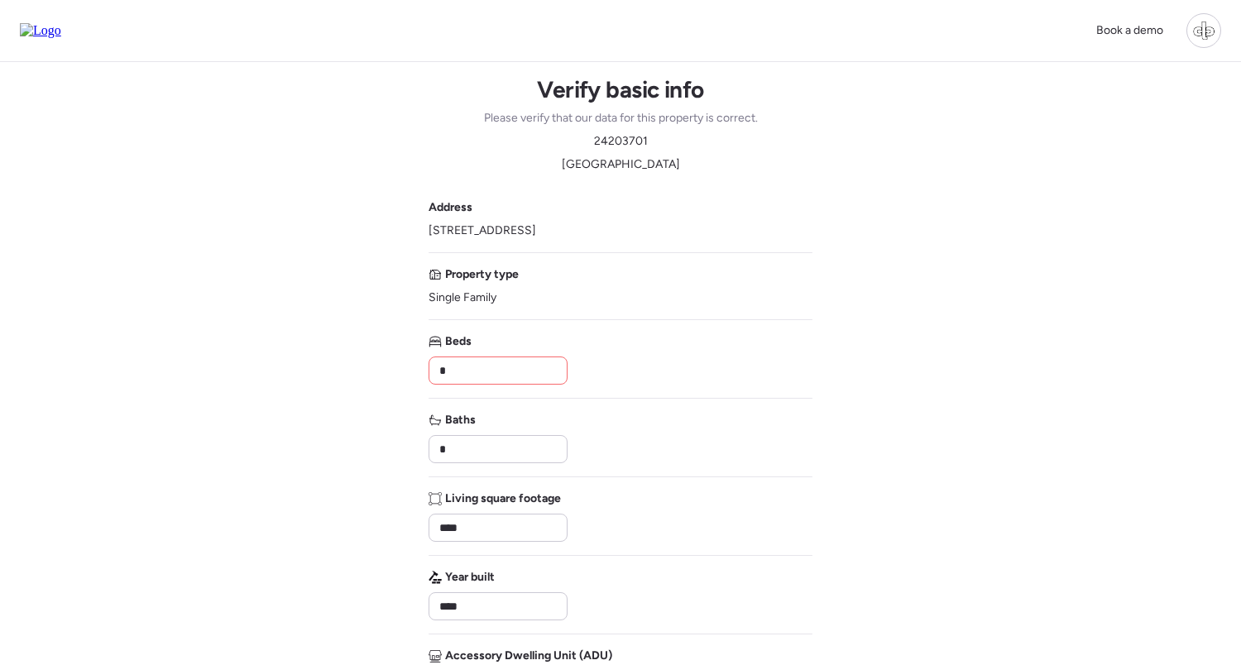 This screenshot has width=1241, height=665. I want to click on span: Accessory Dwelling Unit (ADU), so click(529, 656).